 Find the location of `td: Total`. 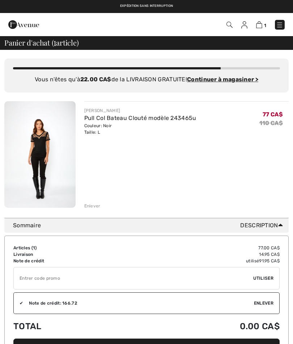

td: Total is located at coordinates (71, 327).